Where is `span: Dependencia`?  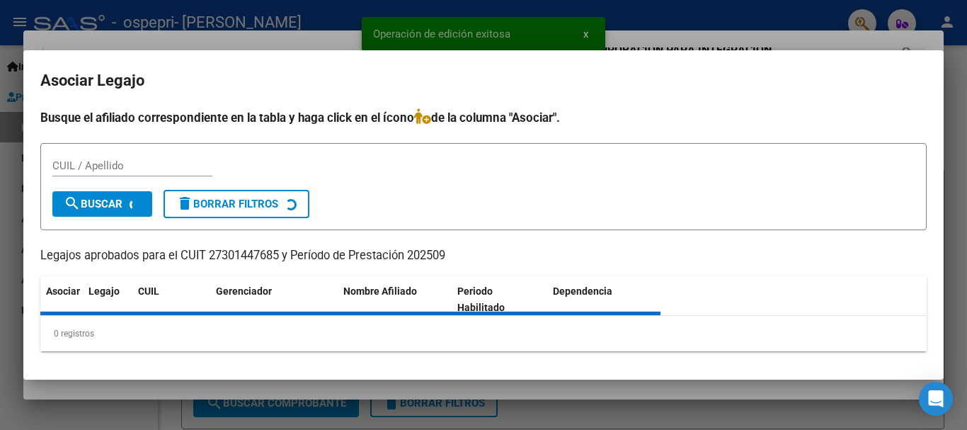
span: Dependencia is located at coordinates (583, 291).